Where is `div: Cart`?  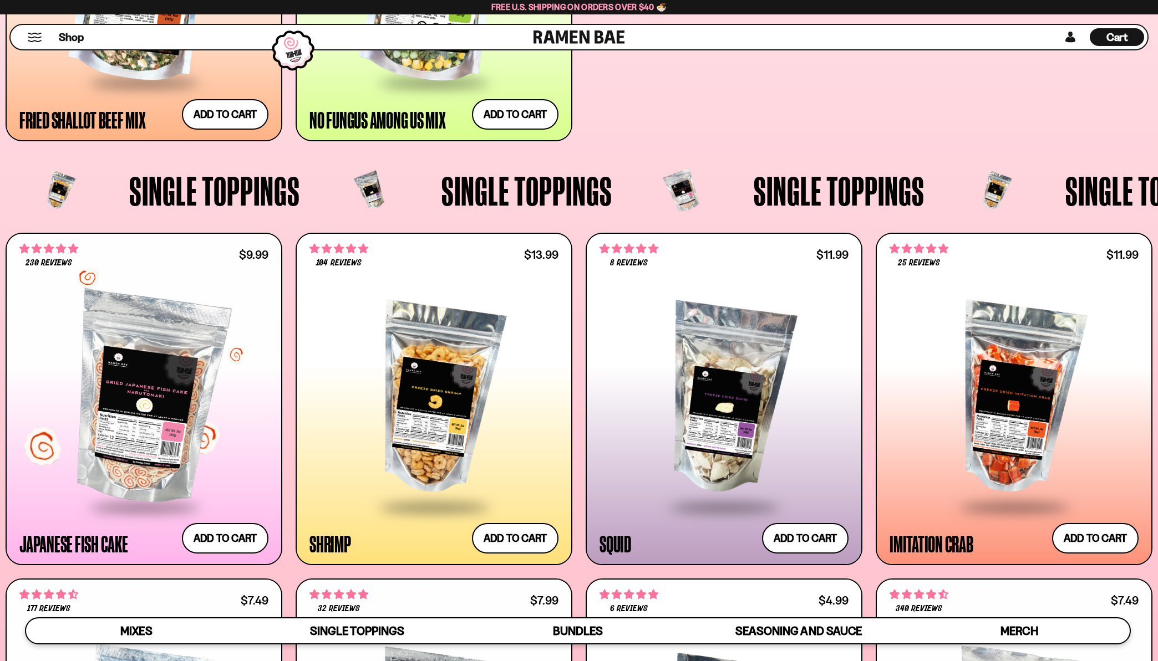 div: Cart is located at coordinates (1117, 37).